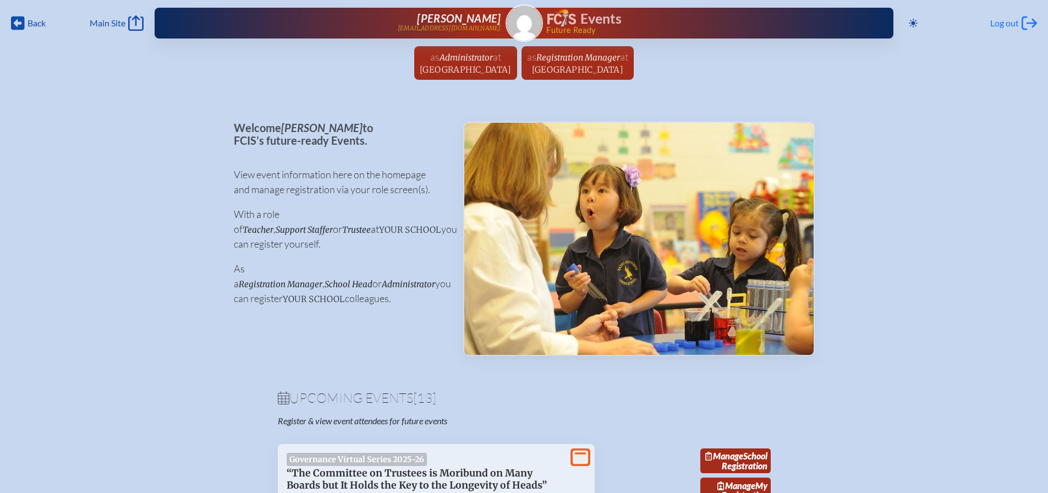 The height and width of the screenshot is (493, 1048). Describe the element at coordinates (639, 239) in the screenshot. I see `img: Events` at that location.